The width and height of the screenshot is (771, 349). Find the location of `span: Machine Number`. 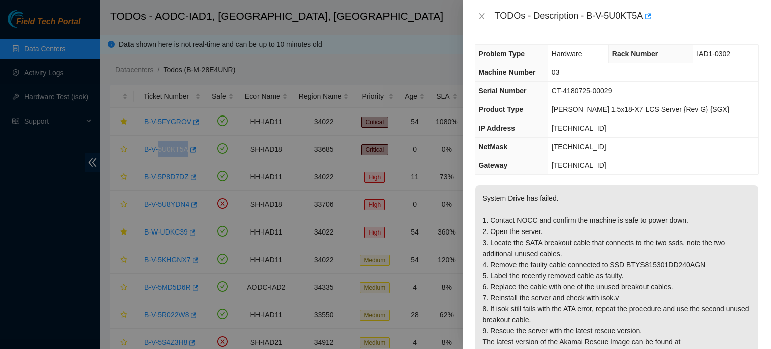

span: Machine Number is located at coordinates (507, 72).